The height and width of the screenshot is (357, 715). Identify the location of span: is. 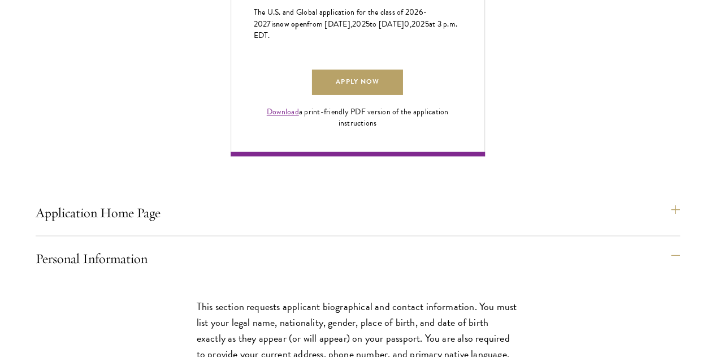
(273, 24).